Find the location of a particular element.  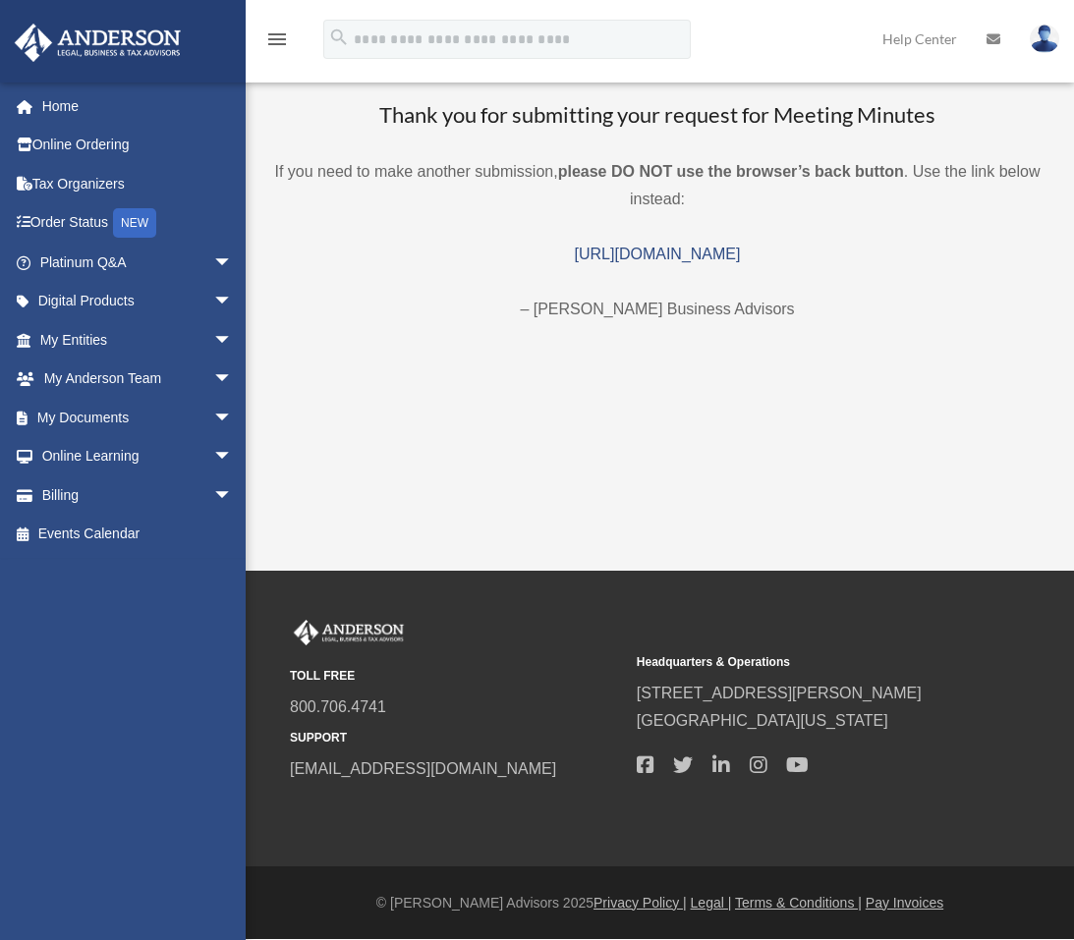

small: TOLL FREE is located at coordinates (456, 676).